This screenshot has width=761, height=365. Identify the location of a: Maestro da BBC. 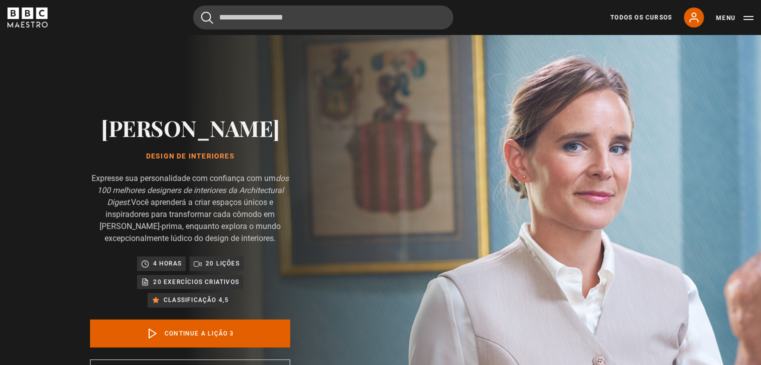
(28, 18).